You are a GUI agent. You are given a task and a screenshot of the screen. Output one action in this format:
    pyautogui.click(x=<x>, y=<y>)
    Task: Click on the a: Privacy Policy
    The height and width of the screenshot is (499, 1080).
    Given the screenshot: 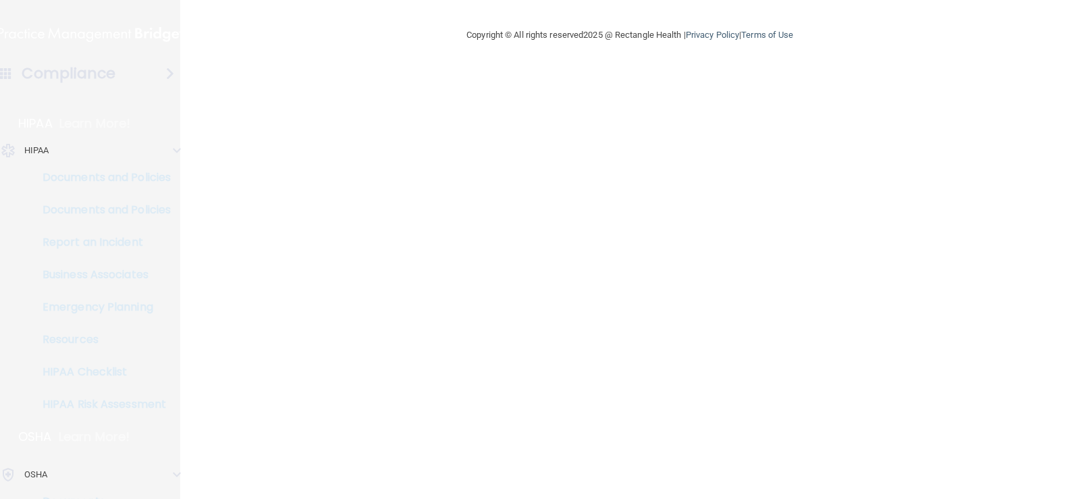 What is the action you would take?
    pyautogui.click(x=712, y=34)
    